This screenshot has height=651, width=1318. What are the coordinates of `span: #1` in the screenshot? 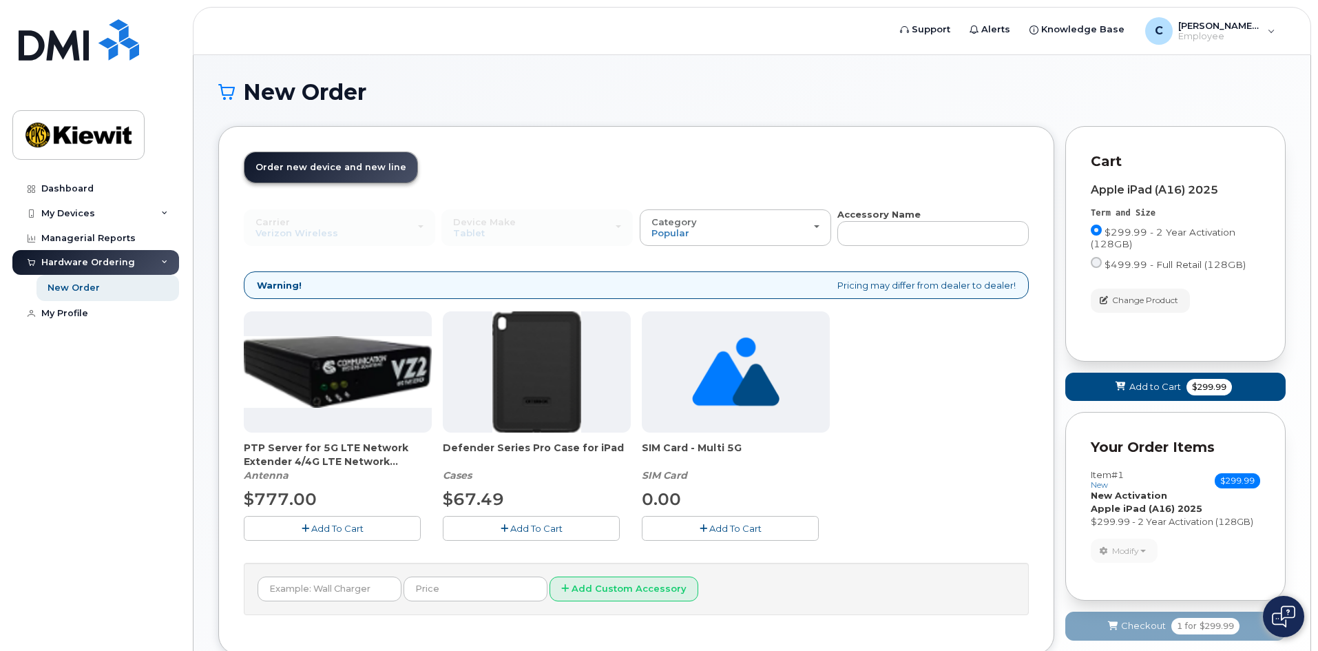 It's located at (1118, 475).